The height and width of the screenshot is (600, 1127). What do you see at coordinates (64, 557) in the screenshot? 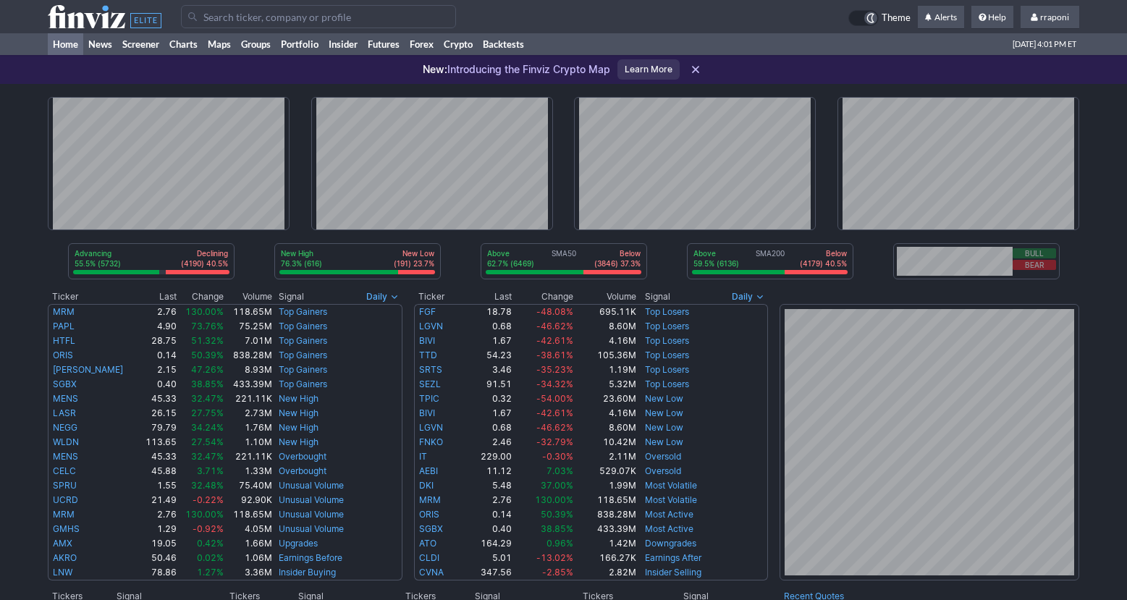
I see `a: AKRO` at bounding box center [64, 557].